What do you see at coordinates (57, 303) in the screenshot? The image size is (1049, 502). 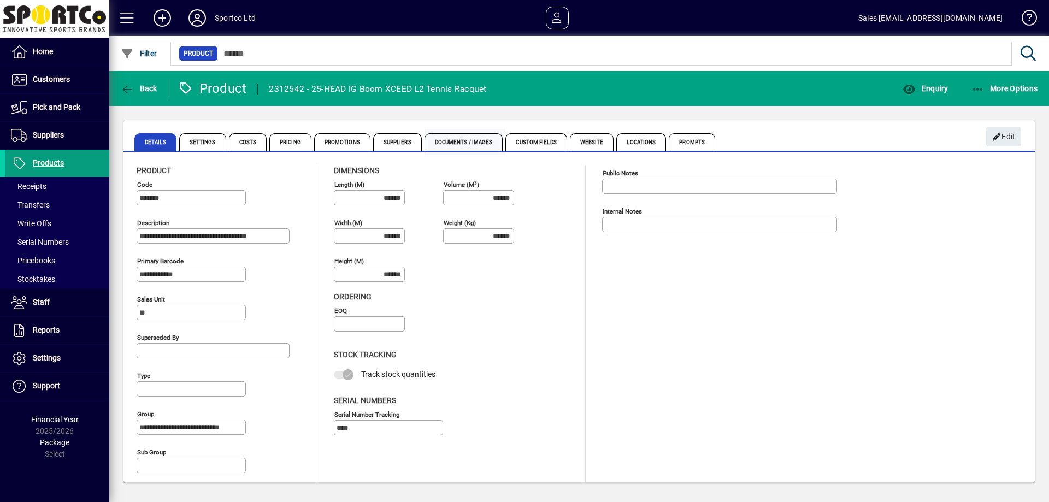 I see `a: Staff` at bounding box center [57, 303].